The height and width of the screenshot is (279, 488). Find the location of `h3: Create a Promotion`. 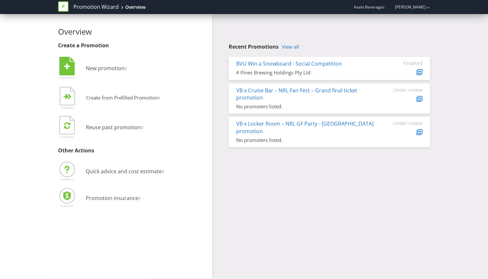

h3: Create a Promotion is located at coordinates (133, 46).